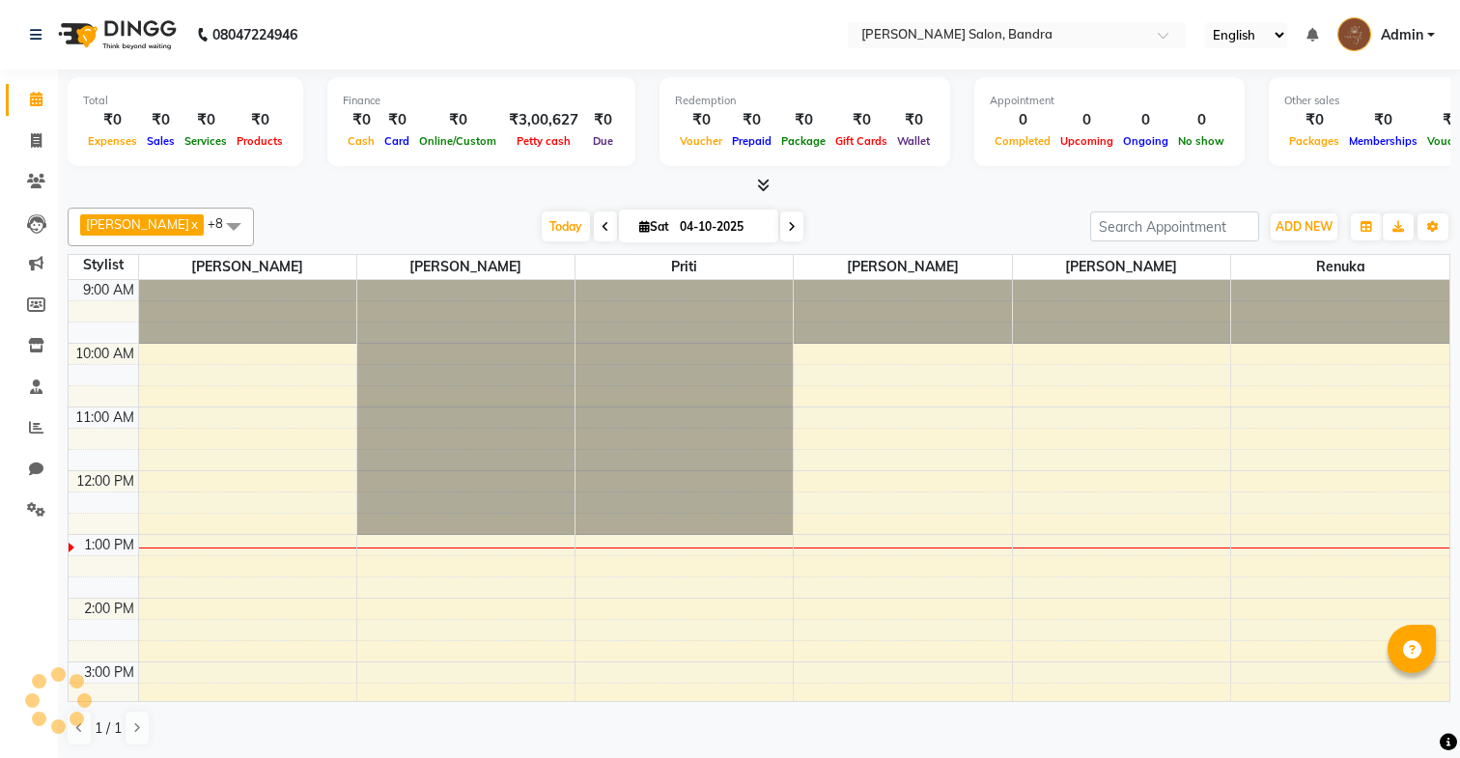 This screenshot has height=758, width=1460. I want to click on span: Online/Custom, so click(458, 141).